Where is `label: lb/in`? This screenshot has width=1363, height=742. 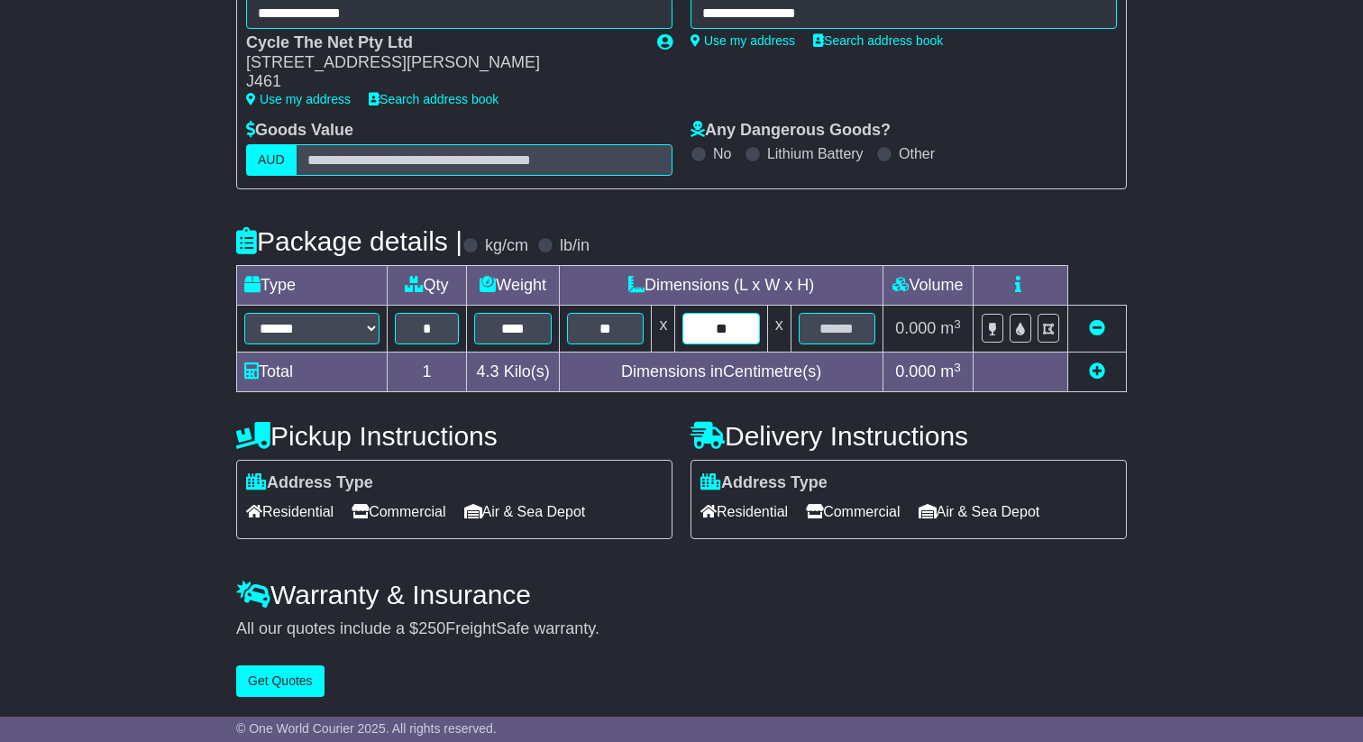
label: lb/in is located at coordinates (574, 246).